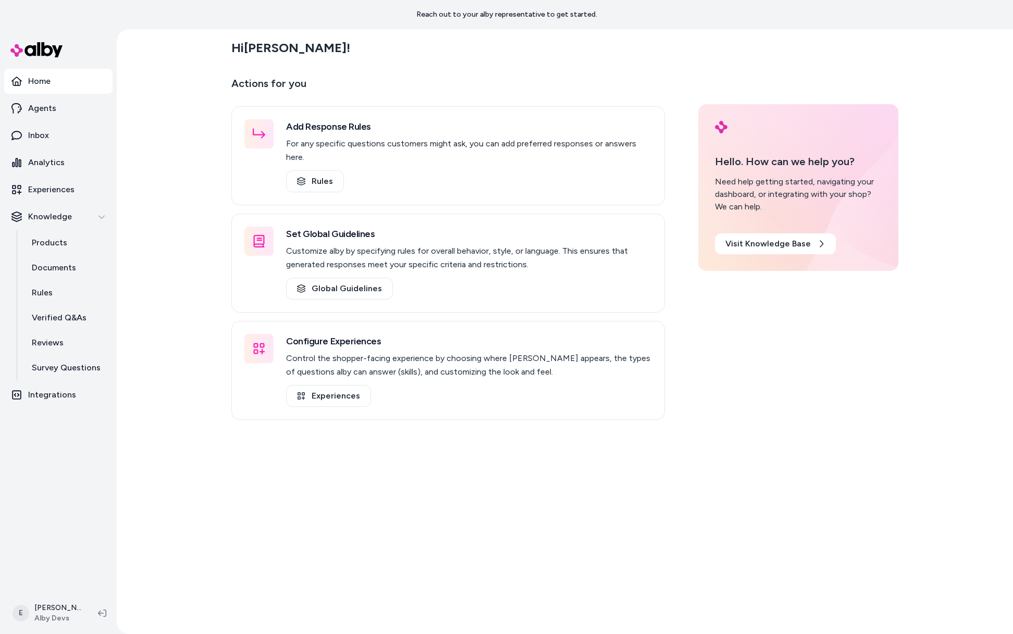  I want to click on p: Inbox, so click(39, 136).